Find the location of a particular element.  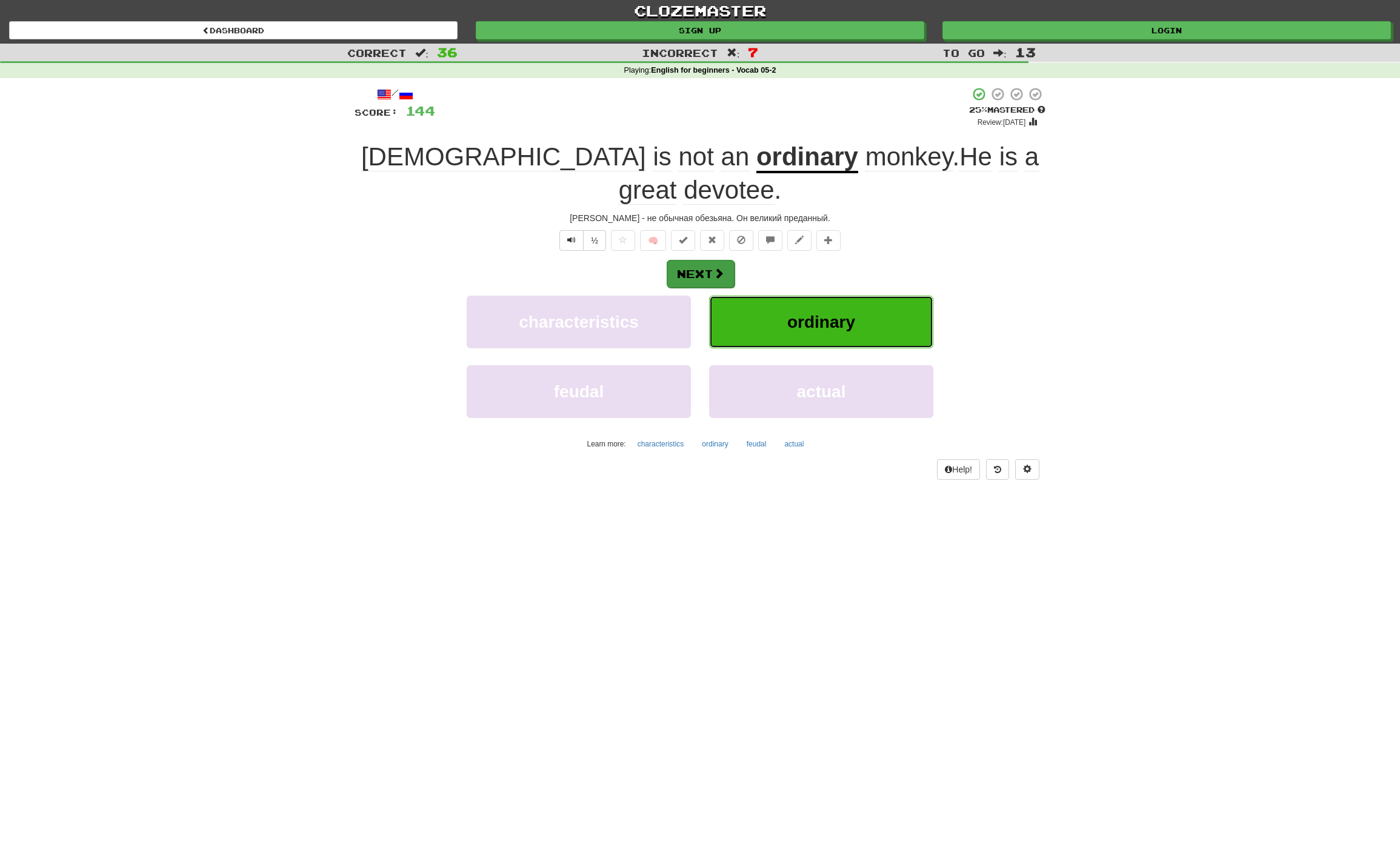

button: ½ is located at coordinates (595, 240).